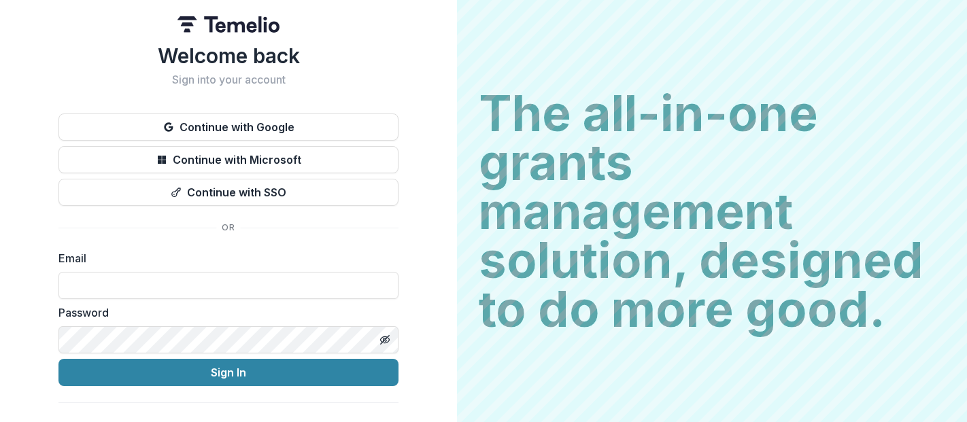 The image size is (967, 422). What do you see at coordinates (228, 192) in the screenshot?
I see `button: Continue with SSO` at bounding box center [228, 192].